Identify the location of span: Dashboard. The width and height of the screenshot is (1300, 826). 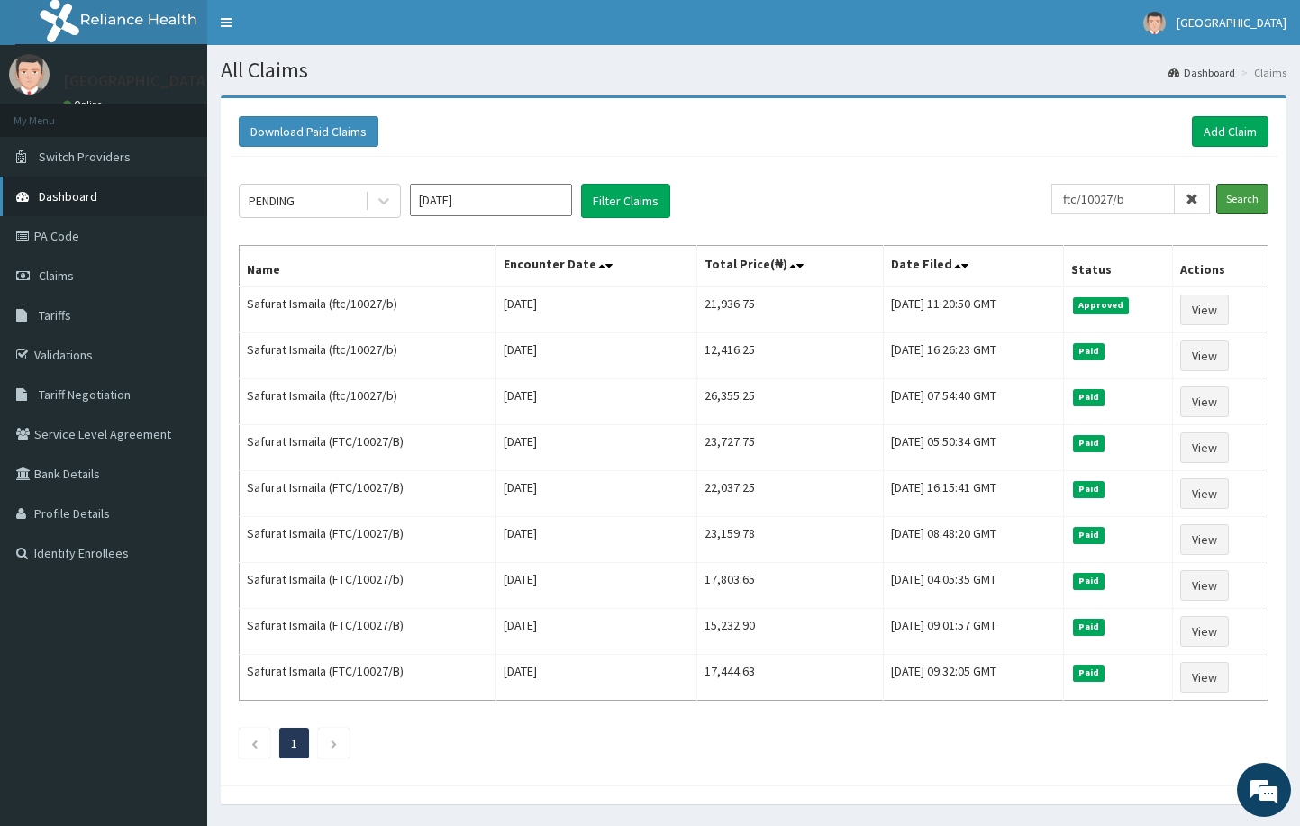
(68, 196).